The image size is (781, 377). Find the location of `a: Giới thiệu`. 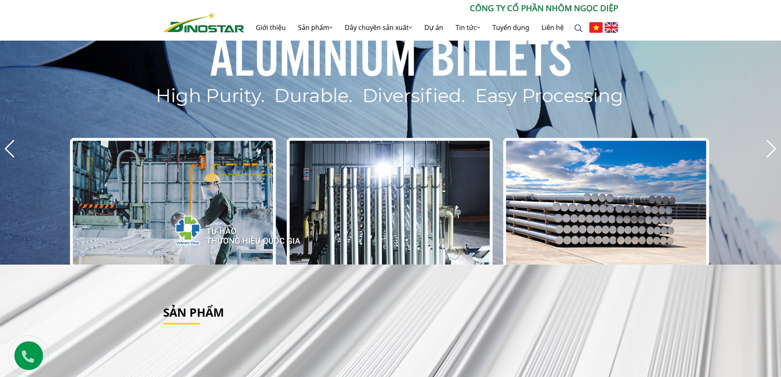

a: Giới thiệu is located at coordinates (270, 27).